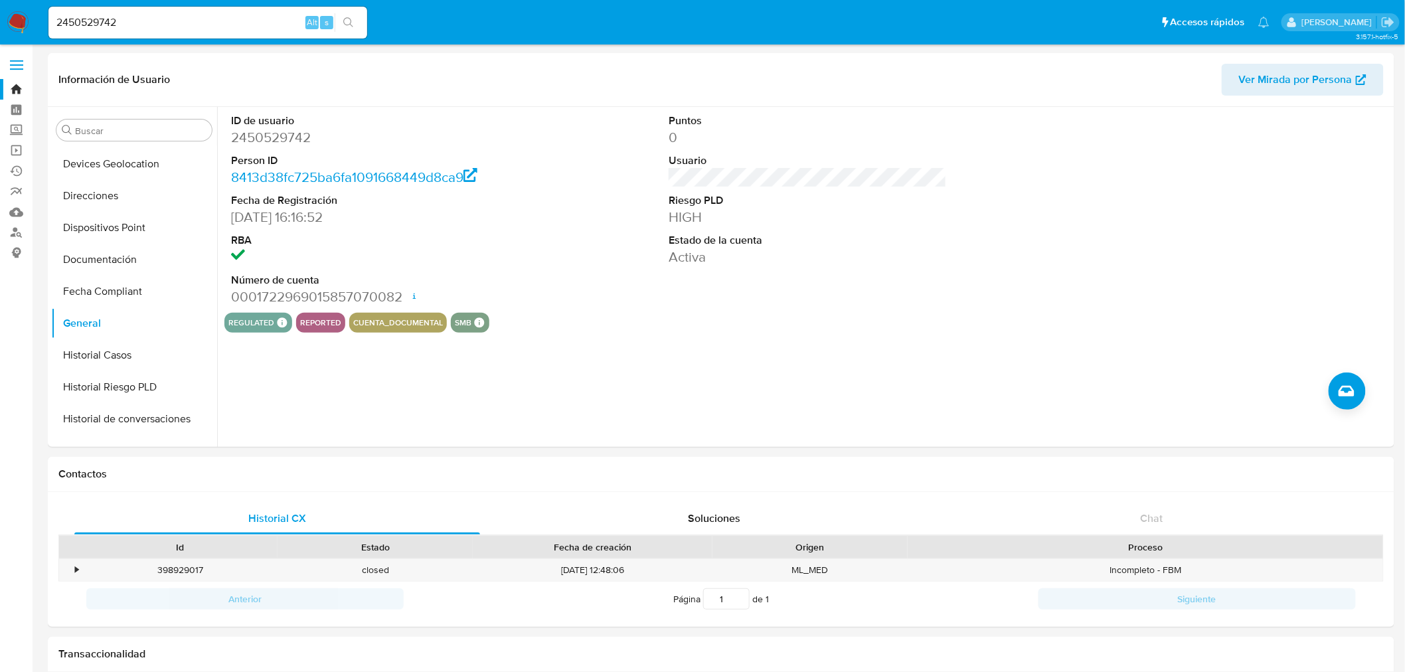 The width and height of the screenshot is (1405, 672). I want to click on h1: Contactos, so click(721, 474).